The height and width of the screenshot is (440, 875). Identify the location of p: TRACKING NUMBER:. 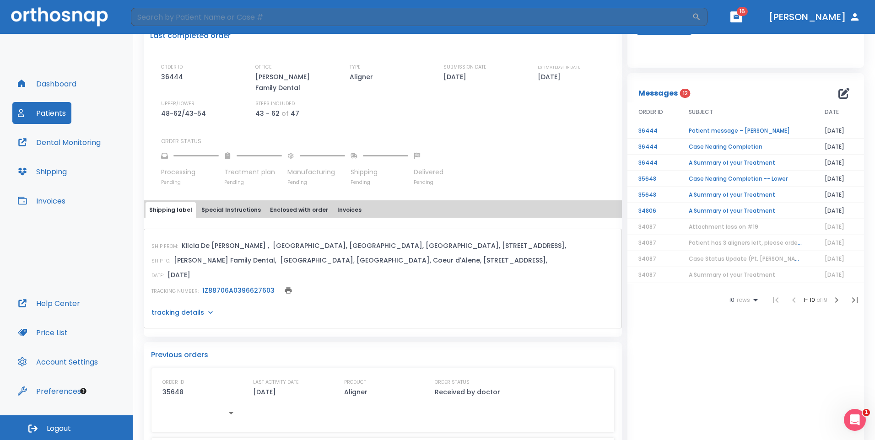
(175, 292).